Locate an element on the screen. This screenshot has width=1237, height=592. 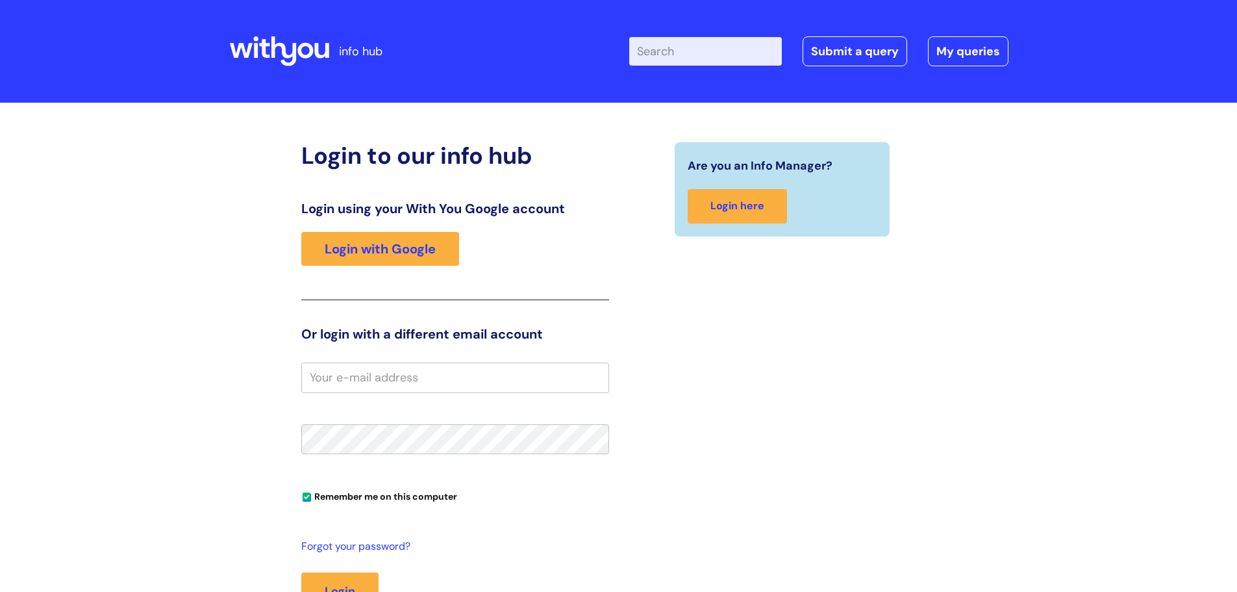
a: Login here is located at coordinates (737, 206).